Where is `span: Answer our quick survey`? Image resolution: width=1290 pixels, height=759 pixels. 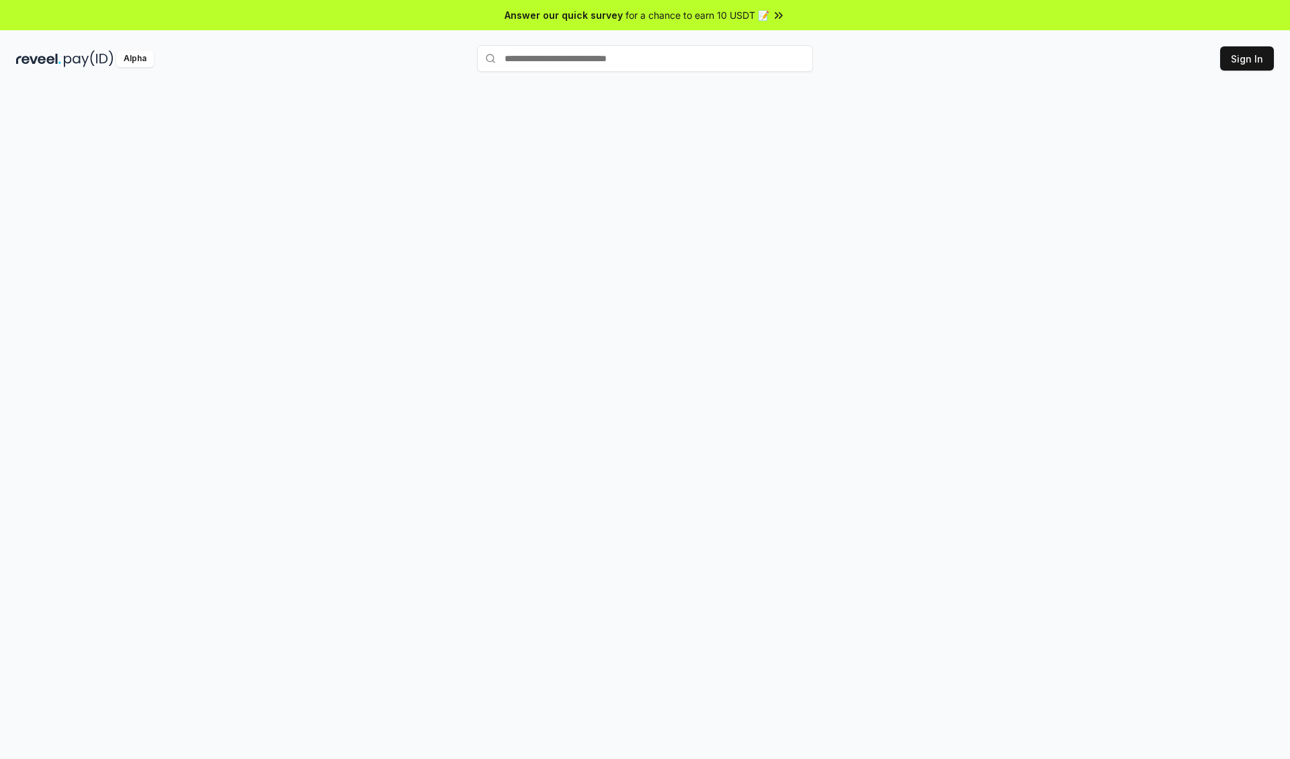
span: Answer our quick survey is located at coordinates (564, 15).